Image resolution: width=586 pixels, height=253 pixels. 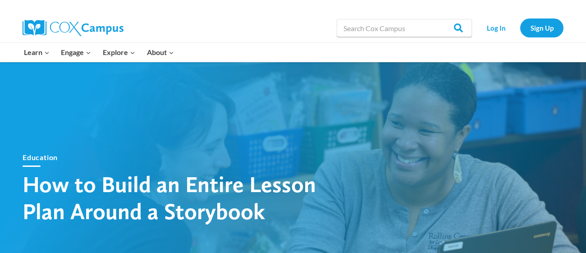 What do you see at coordinates (119, 52) in the screenshot?
I see `span: Explore` at bounding box center [119, 52].